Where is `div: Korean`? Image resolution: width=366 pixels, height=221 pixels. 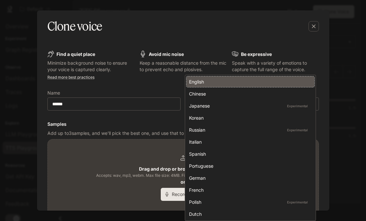 div: Korean is located at coordinates (249, 118).